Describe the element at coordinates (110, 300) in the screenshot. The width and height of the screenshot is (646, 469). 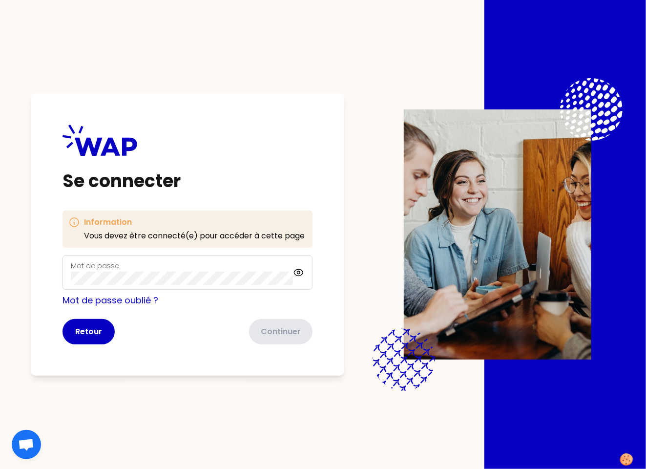
I see `a: Mot de passe oublié ?` at that location.